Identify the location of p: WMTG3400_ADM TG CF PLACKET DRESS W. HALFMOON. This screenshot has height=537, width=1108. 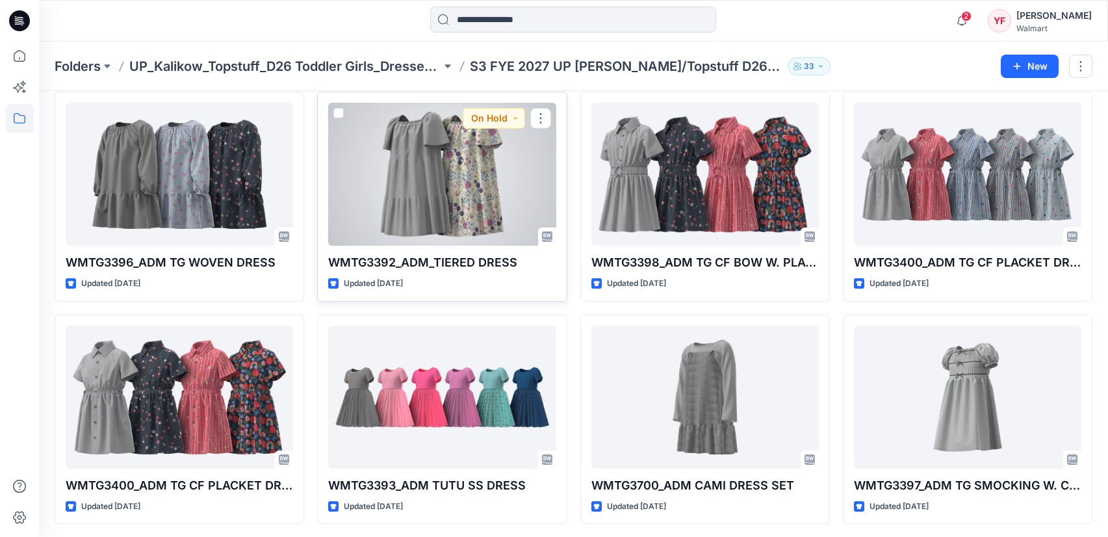
(968, 263).